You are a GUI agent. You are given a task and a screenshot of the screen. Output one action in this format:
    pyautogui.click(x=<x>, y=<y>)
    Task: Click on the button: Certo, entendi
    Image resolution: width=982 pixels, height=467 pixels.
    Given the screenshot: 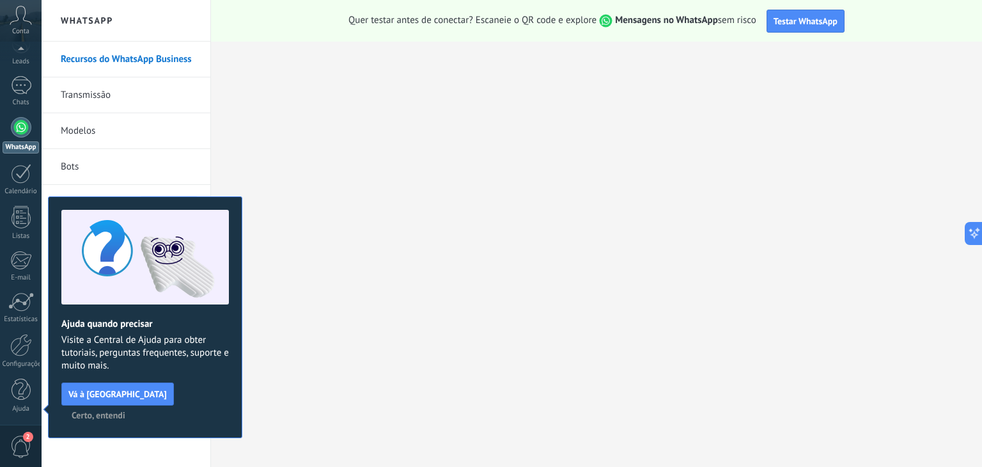 What is the action you would take?
    pyautogui.click(x=98, y=415)
    